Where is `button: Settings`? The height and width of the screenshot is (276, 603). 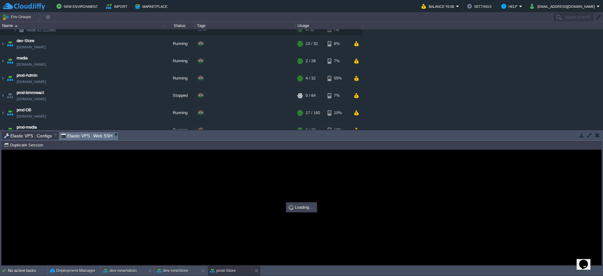
button: Settings is located at coordinates (481, 6).